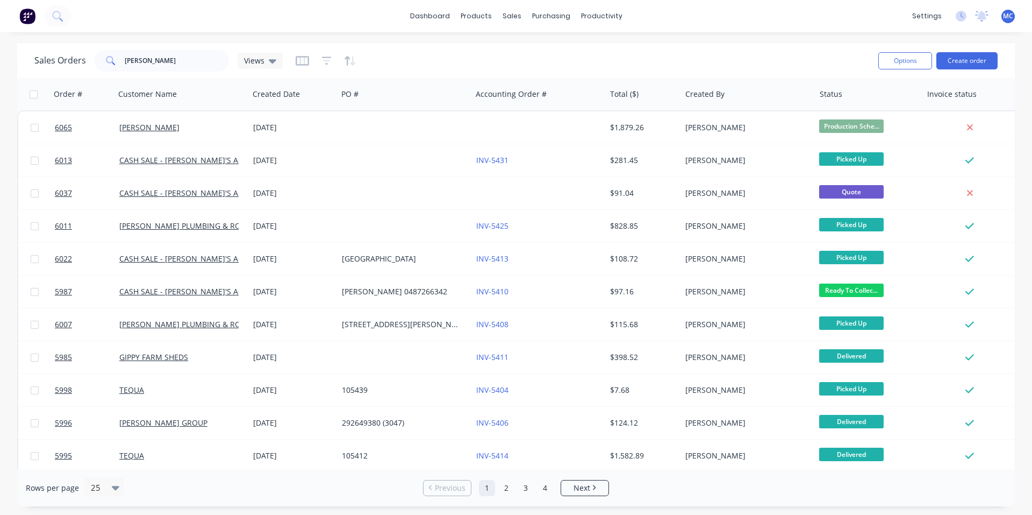 This screenshot has width=1032, height=515. I want to click on a: 5985, so click(87, 357).